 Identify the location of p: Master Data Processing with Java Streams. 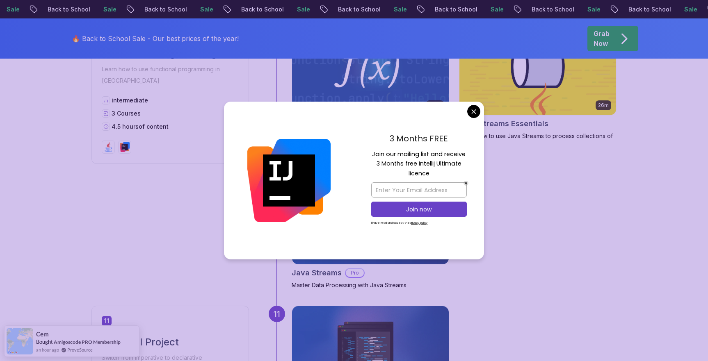
(370, 285).